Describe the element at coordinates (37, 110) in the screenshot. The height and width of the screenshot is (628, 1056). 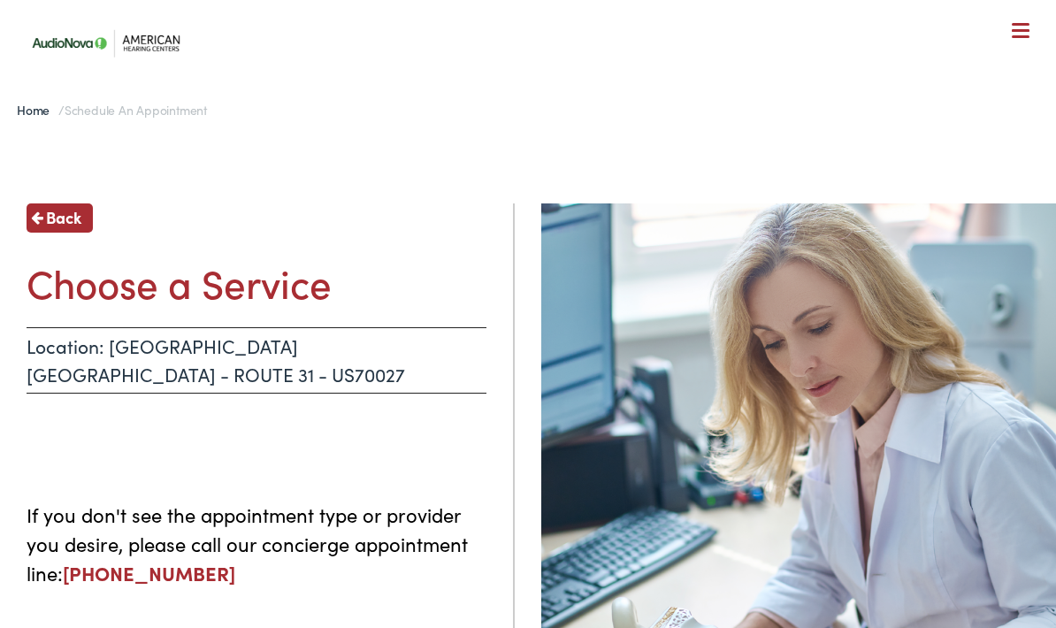
I see `a: Home` at that location.